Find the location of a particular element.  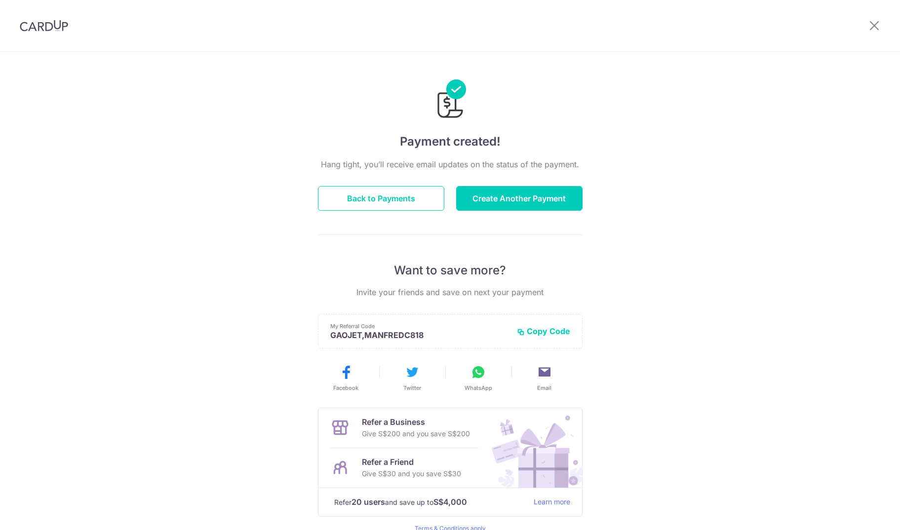

p: Give S$200 and you save S$200 is located at coordinates (416, 434).